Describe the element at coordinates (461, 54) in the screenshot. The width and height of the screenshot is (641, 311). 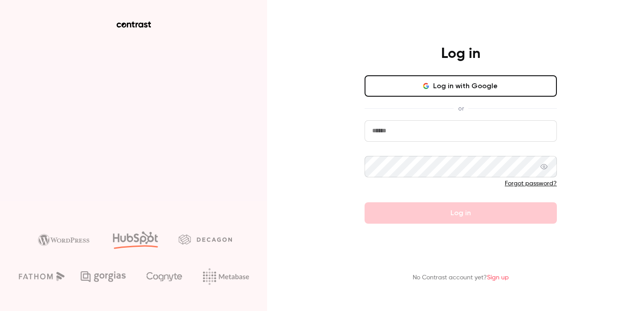
I see `h4: Log in` at that location.